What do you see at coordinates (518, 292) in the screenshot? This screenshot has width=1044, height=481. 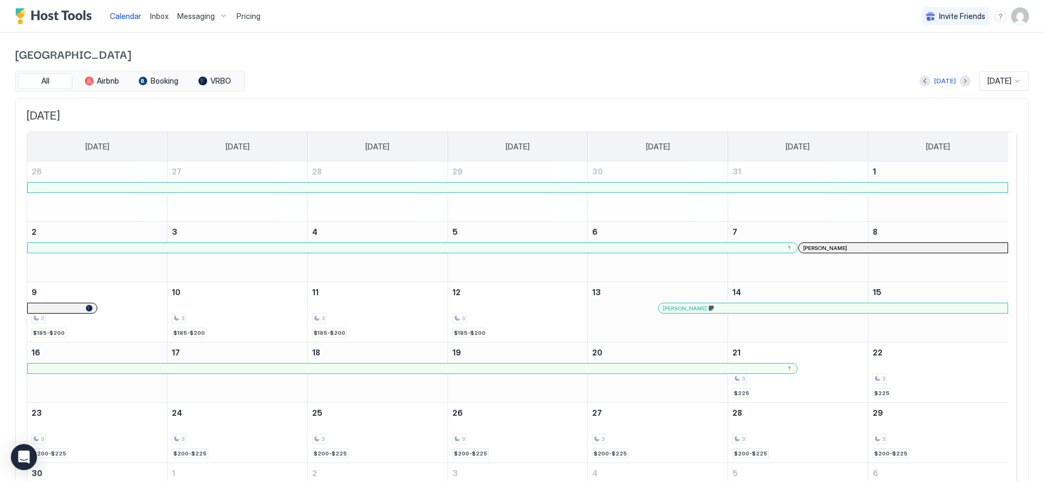 I see `a: November 12, 2025` at bounding box center [518, 292].